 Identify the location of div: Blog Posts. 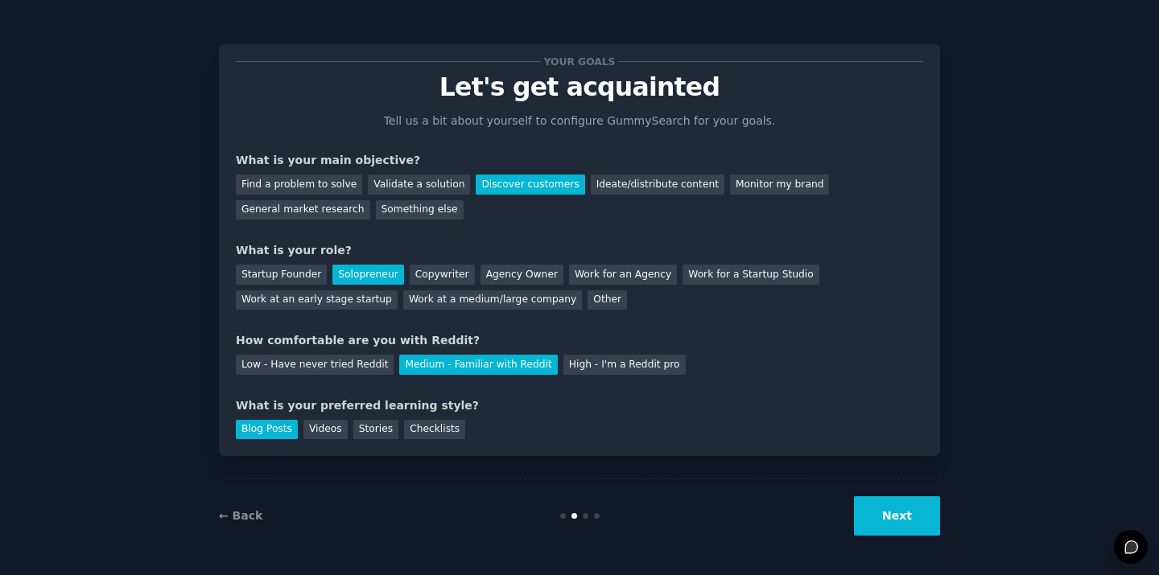
(266, 430).